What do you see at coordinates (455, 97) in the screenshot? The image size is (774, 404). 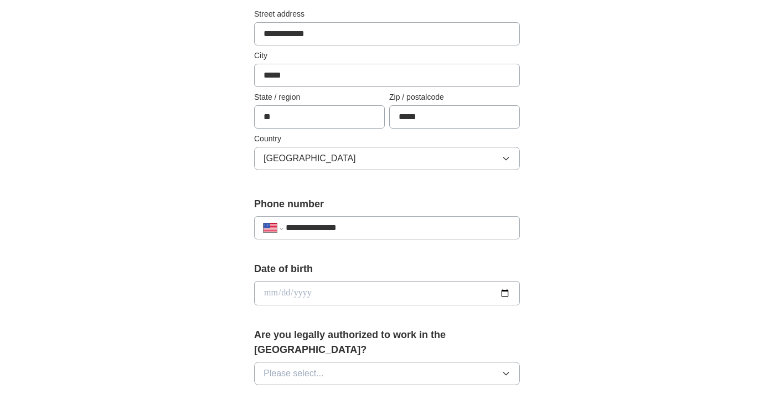 I see `label: Zip / postalcode` at bounding box center [455, 97].